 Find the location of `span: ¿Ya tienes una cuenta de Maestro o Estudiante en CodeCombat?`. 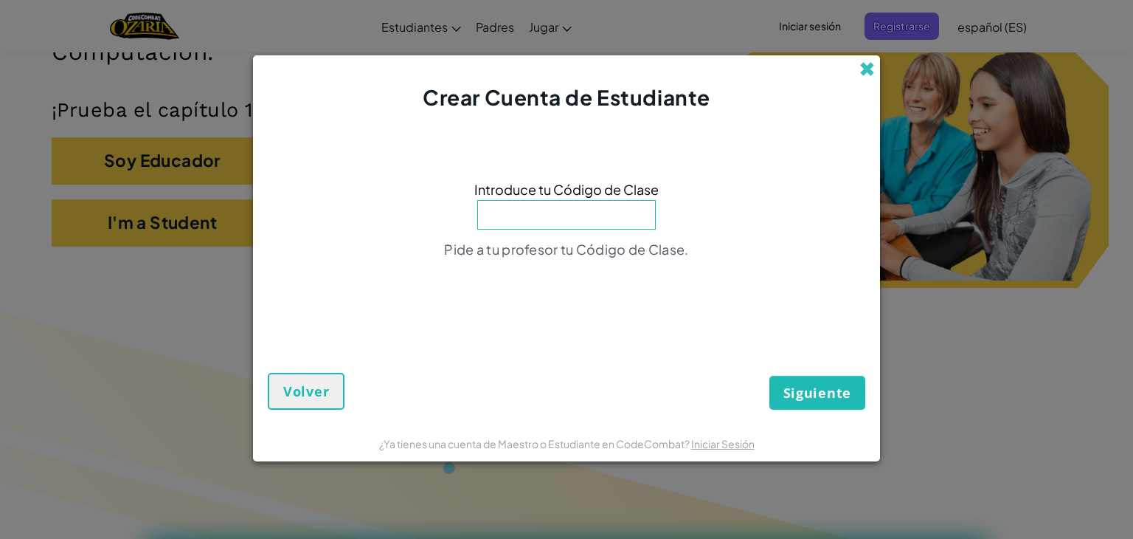

span: ¿Ya tienes una cuenta de Maestro o Estudiante en CodeCombat? is located at coordinates (535, 443).